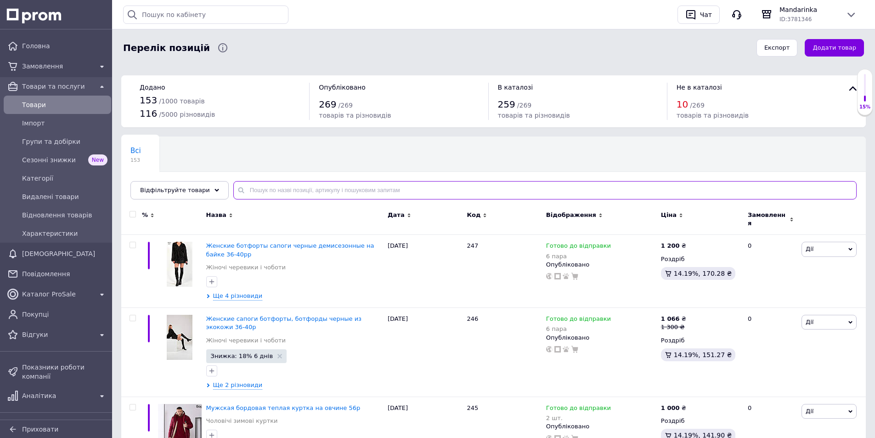 This screenshot has height=438, width=875. Describe the element at coordinates (699, 87) in the screenshot. I see `span: Не в каталозі` at that location.